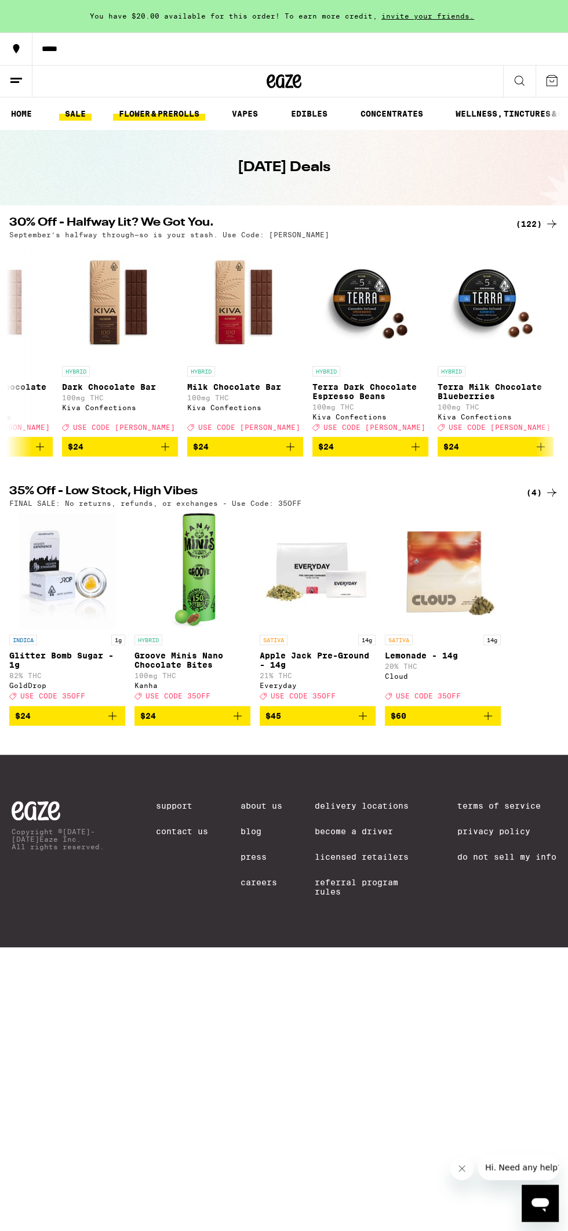 The image size is (568, 1231). I want to click on a: CONCENTRATES, so click(392, 114).